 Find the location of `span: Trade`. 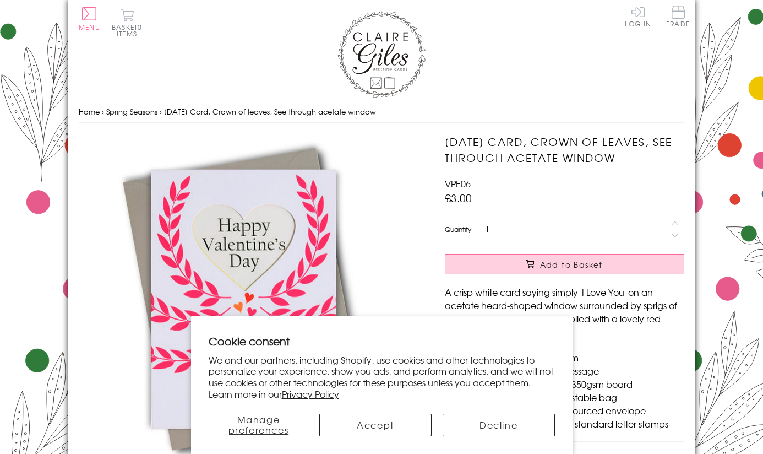

span: Trade is located at coordinates (678, 16).